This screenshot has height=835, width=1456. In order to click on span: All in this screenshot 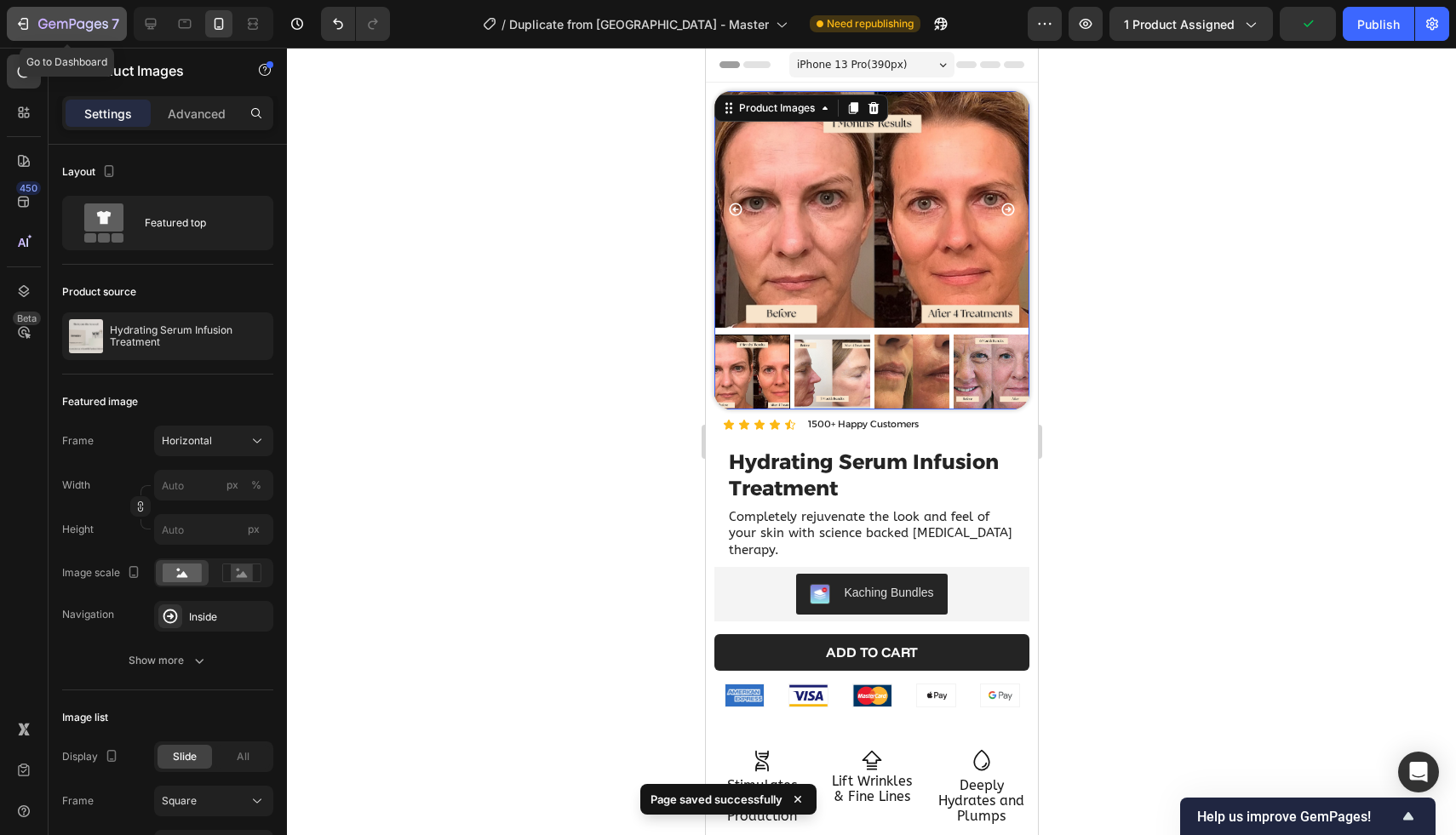, I will do `click(243, 756)`.